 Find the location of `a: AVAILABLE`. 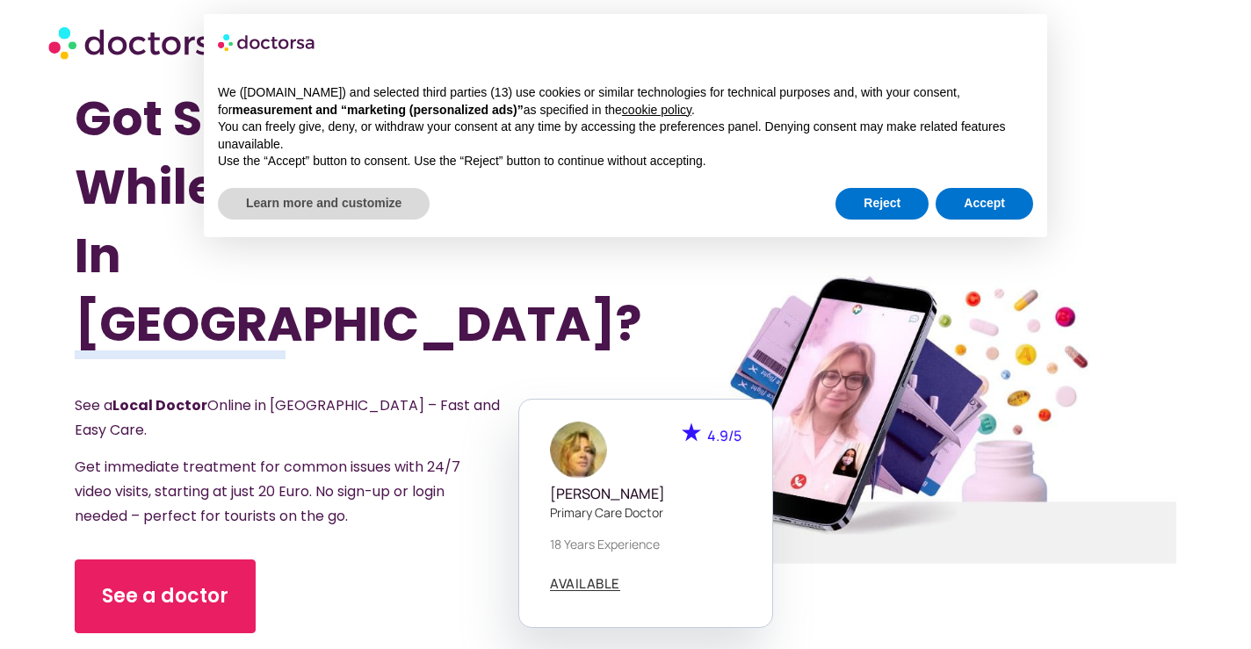

a: AVAILABLE is located at coordinates (585, 584).